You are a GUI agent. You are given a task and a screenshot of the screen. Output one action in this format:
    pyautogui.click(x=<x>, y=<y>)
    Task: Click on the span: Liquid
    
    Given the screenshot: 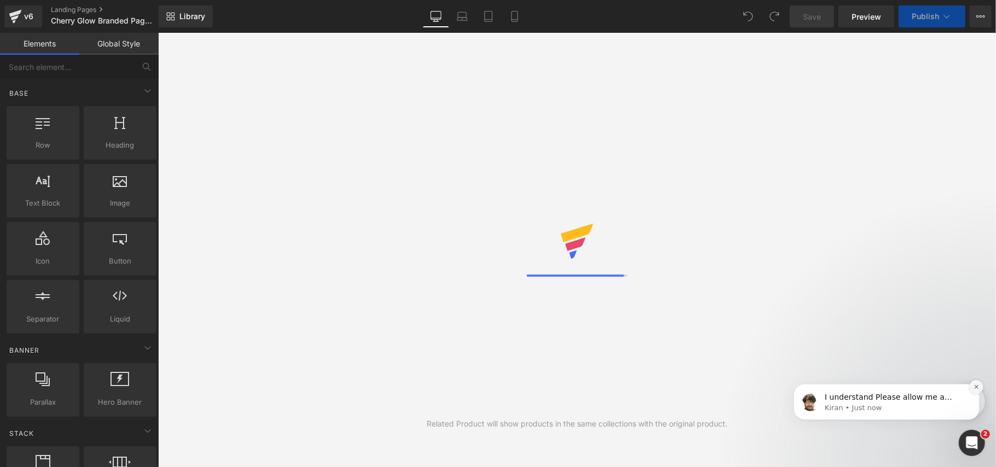 What is the action you would take?
    pyautogui.click(x=120, y=319)
    